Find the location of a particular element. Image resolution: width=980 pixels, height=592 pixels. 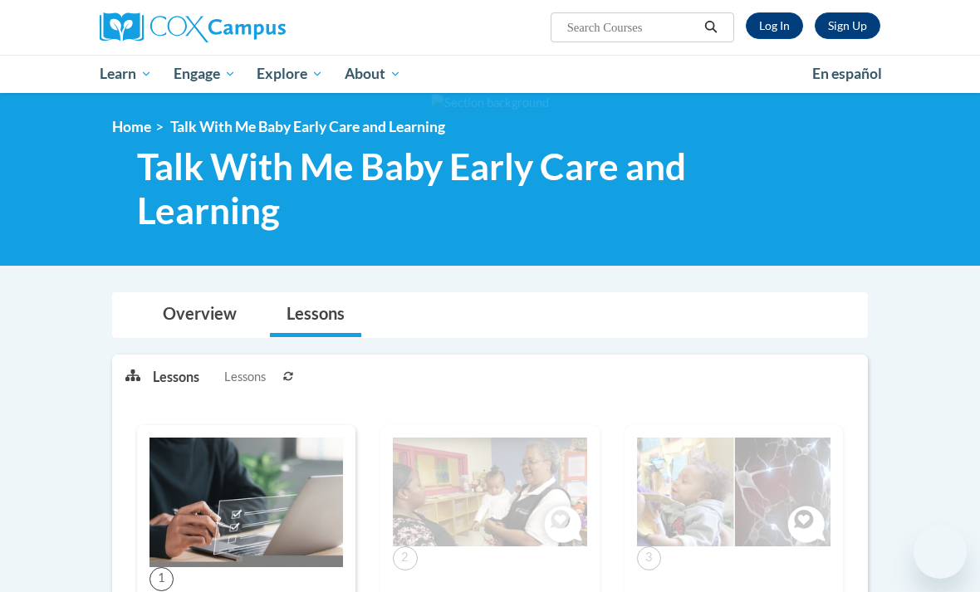

span: Engage is located at coordinates (204, 74).